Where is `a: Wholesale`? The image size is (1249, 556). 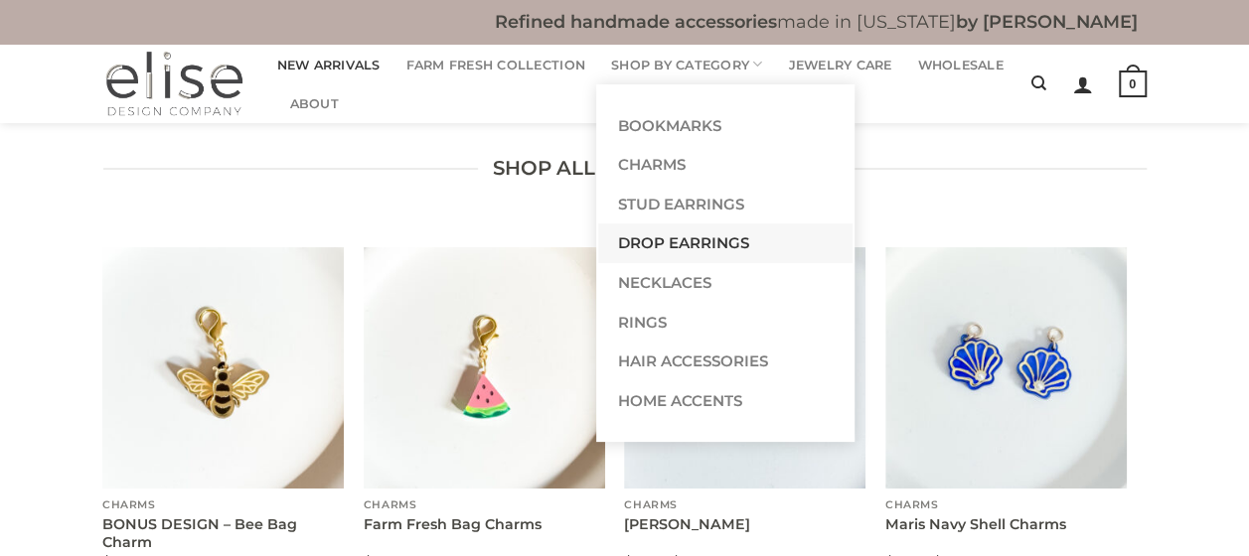
a: Wholesale is located at coordinates (960, 65).